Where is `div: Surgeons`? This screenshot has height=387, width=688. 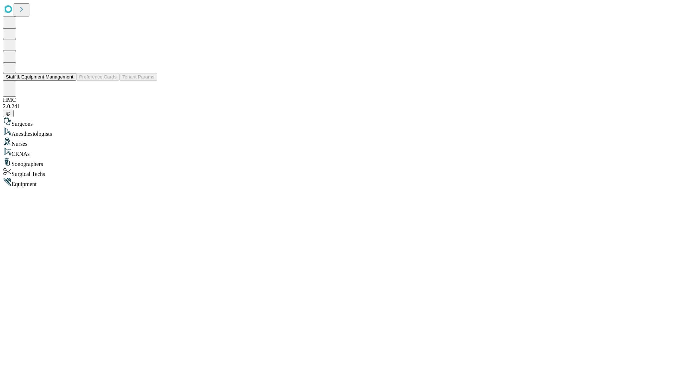
div: Surgeons is located at coordinates (344, 122).